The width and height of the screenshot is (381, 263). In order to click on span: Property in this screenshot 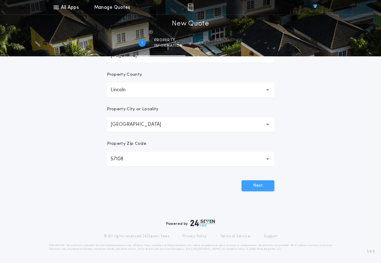, I will do `click(168, 40)`.